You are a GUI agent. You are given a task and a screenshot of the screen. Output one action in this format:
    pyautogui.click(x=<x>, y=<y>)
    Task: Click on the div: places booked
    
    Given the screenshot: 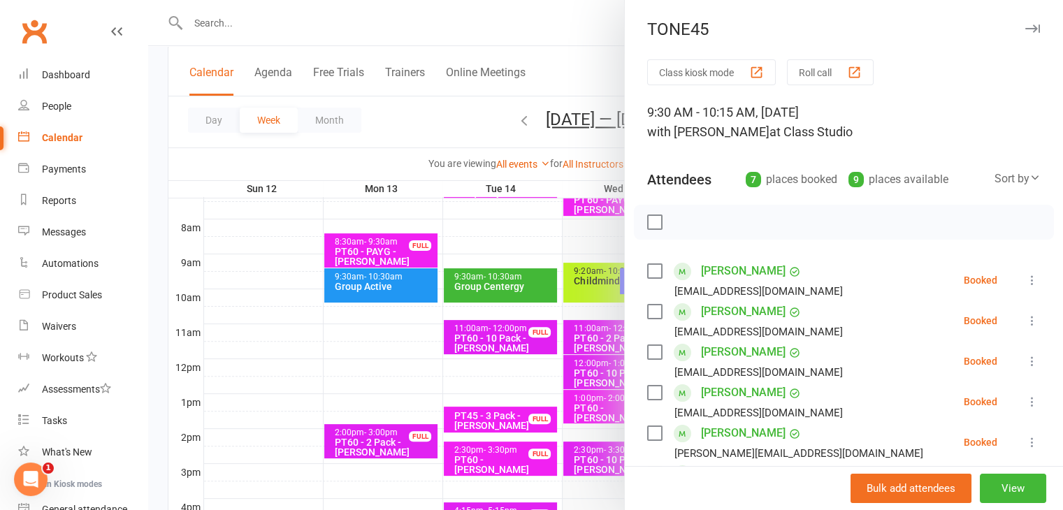 What is the action you would take?
    pyautogui.click(x=791, y=180)
    